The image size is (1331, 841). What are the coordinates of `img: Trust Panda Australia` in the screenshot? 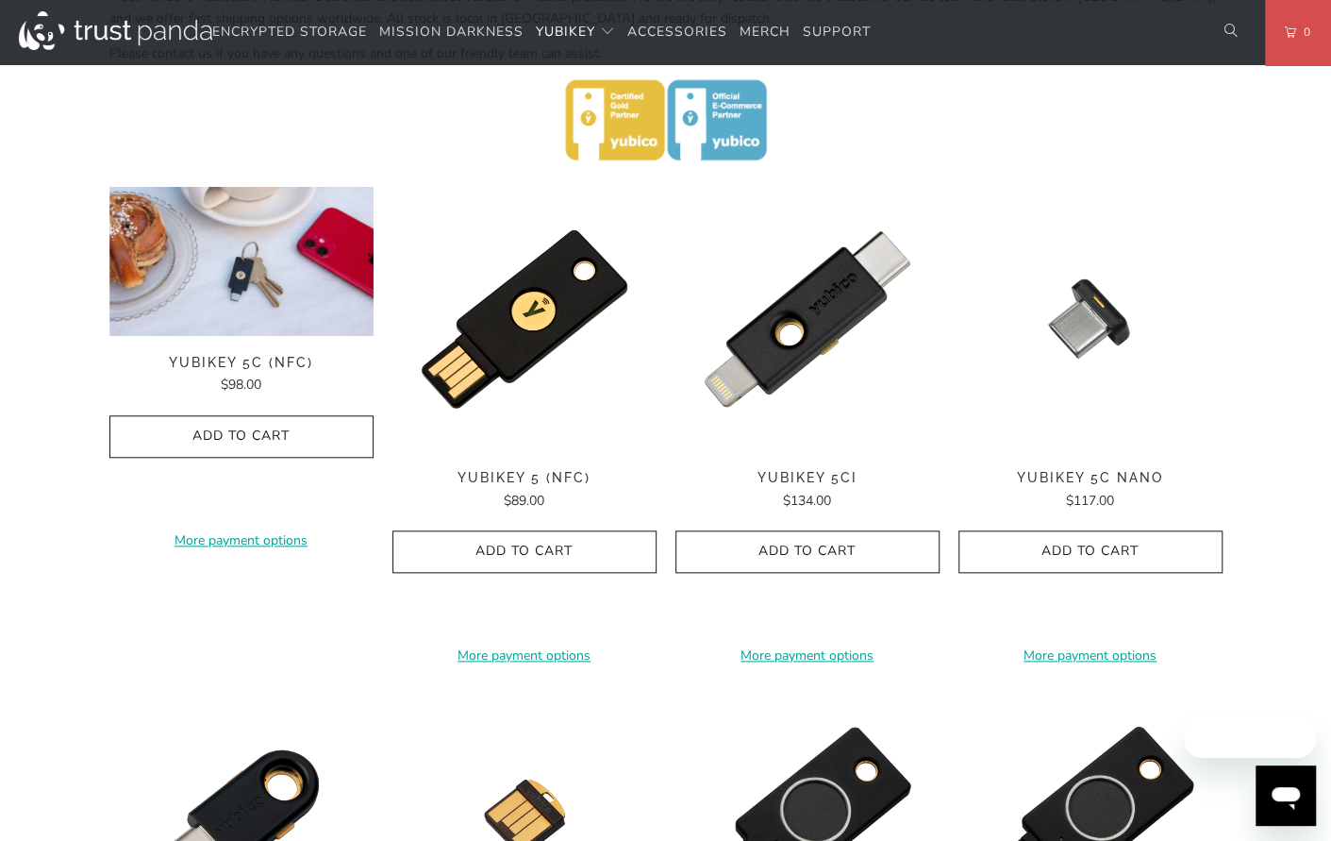 It's located at (115, 30).